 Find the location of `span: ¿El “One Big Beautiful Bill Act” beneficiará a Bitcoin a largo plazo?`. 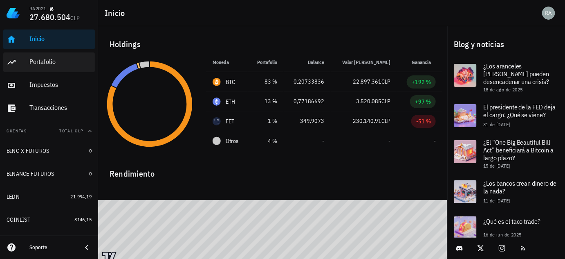

span: ¿El “One Big Beautiful Bill Act” beneficiará a Bitcoin a largo plazo? is located at coordinates (519, 150).